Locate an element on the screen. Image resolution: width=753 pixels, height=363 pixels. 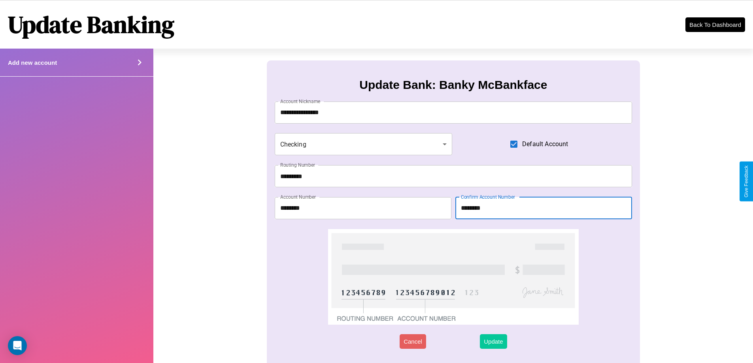
div: Checking is located at coordinates (364, 144).